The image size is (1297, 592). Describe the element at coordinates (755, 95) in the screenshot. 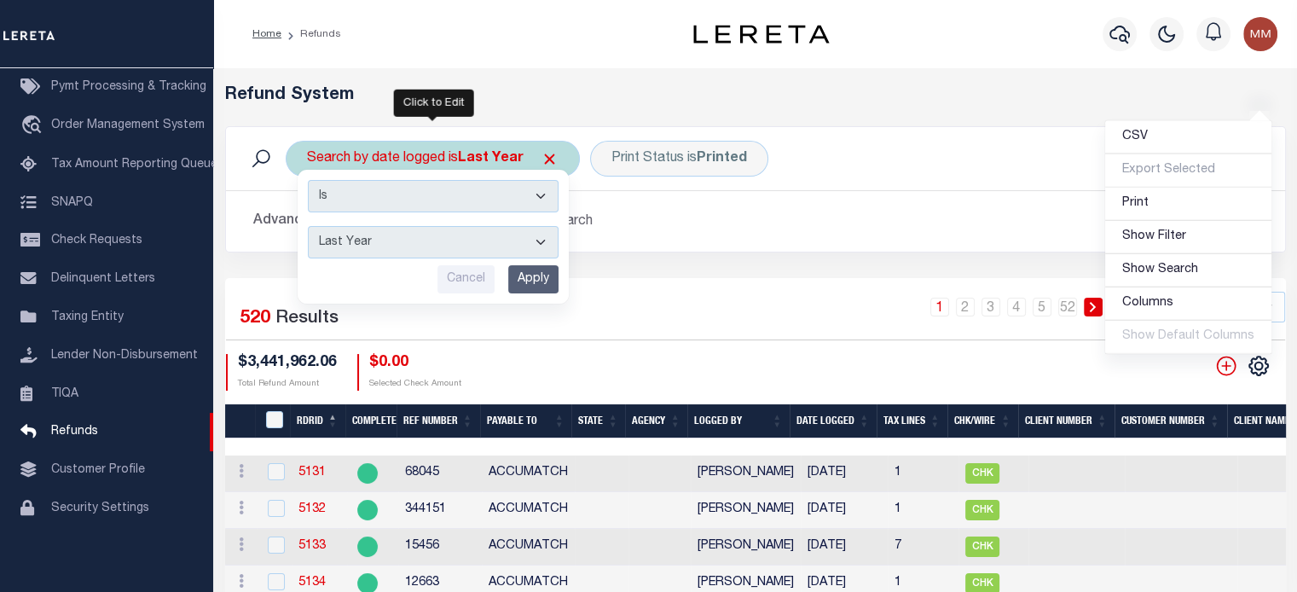

I see `h5: Refund System` at that location.